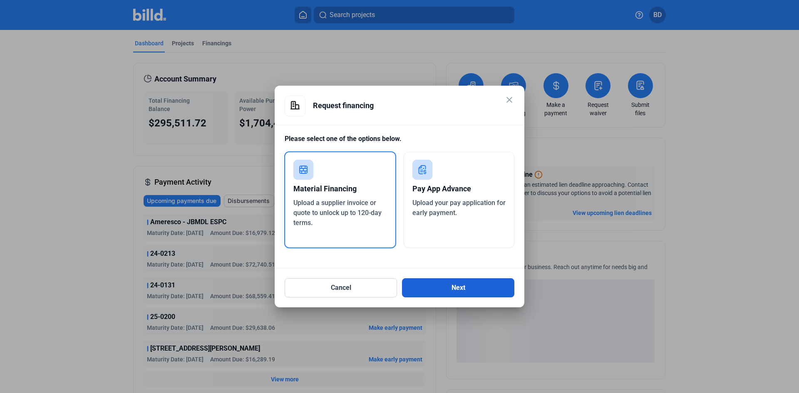  Describe the element at coordinates (341, 288) in the screenshot. I see `button: Cancel` at that location.